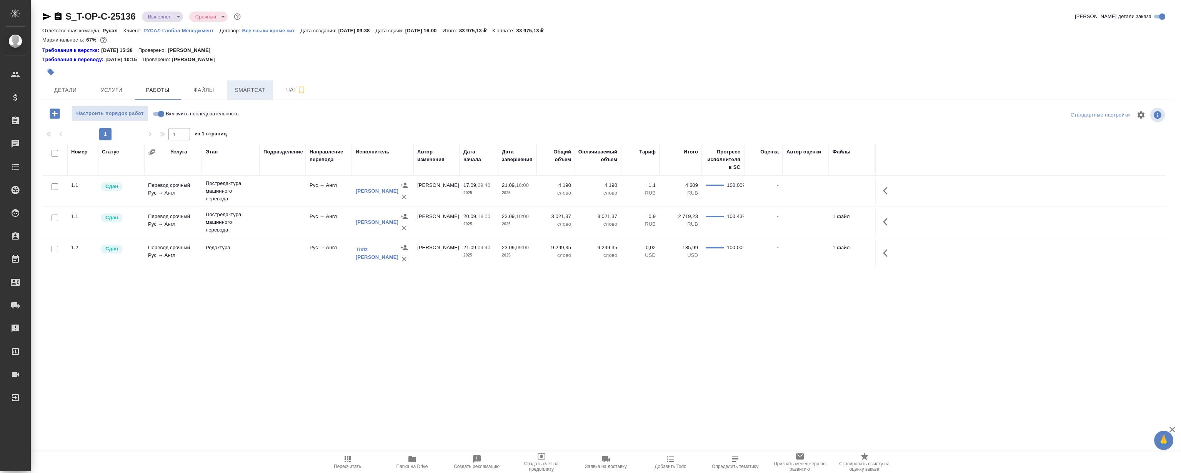 This screenshot has width=1181, height=473. I want to click on p: 23.09,, so click(509, 247).